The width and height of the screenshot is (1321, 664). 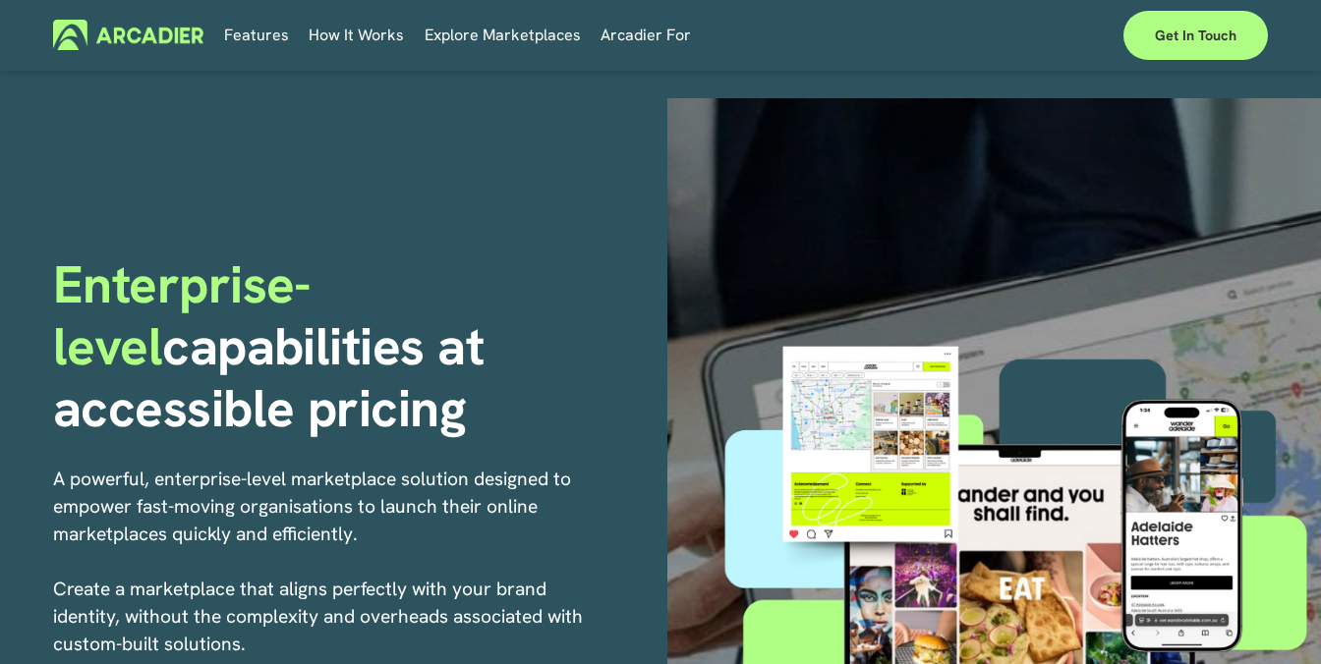 What do you see at coordinates (356, 35) in the screenshot?
I see `span: How It Works` at bounding box center [356, 35].